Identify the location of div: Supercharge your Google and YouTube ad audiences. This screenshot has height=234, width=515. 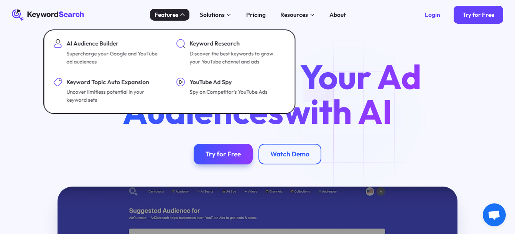
(114, 58).